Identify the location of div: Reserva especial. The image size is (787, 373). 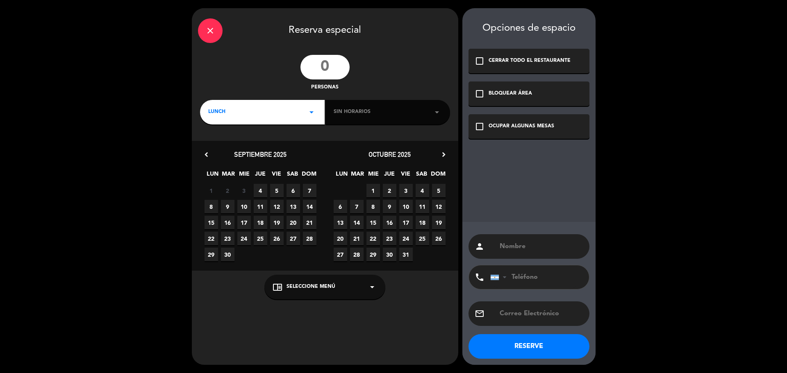
(325, 30).